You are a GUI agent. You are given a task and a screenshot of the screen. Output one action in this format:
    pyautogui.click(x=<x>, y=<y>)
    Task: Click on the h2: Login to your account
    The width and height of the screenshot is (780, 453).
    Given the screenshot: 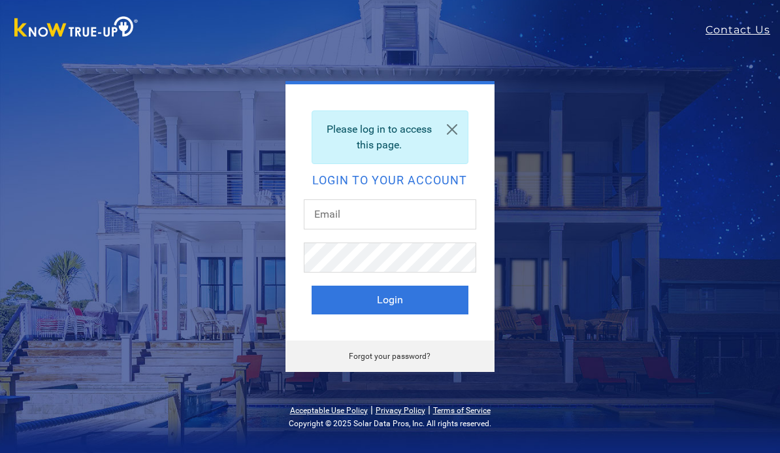 What is the action you would take?
    pyautogui.click(x=390, y=180)
    